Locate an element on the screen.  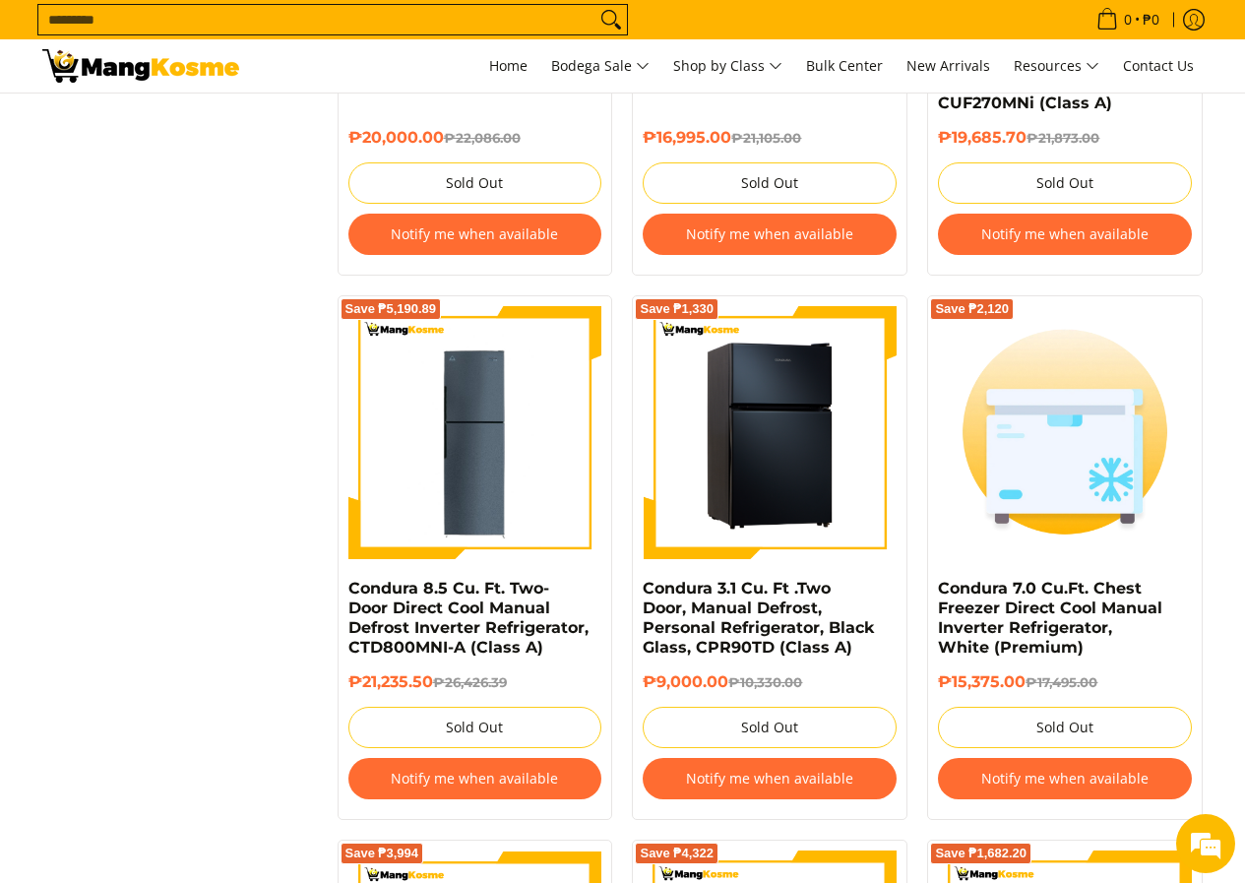
h6: ₱9,000.00 is located at coordinates (769, 682).